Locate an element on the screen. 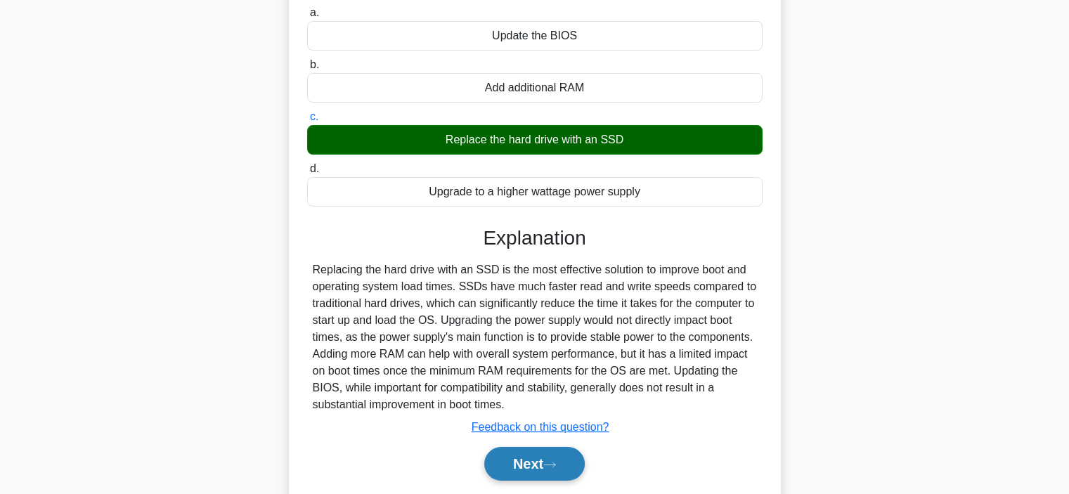  div: Upgrade to a higher wattage power supply is located at coordinates (535, 192).